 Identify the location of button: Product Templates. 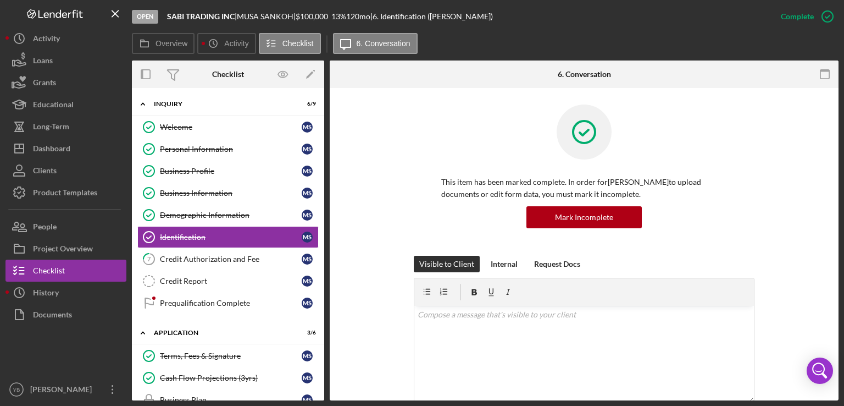
(66, 192).